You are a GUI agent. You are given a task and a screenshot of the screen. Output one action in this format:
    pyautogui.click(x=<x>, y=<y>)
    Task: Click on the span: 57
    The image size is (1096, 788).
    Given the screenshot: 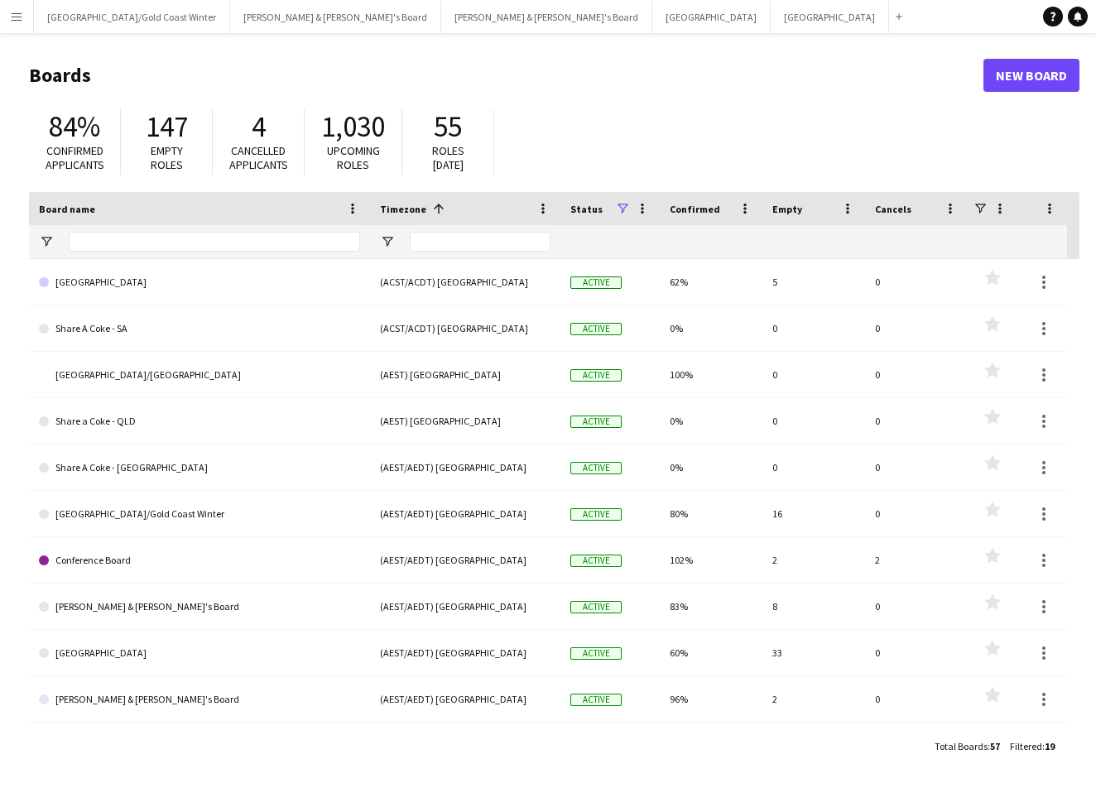 What is the action you would take?
    pyautogui.click(x=995, y=746)
    